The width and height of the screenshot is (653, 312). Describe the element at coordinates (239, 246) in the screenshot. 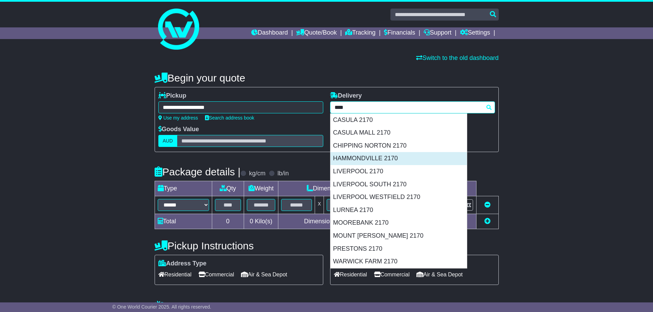

I see `h4: Pickup Instructions` at that location.